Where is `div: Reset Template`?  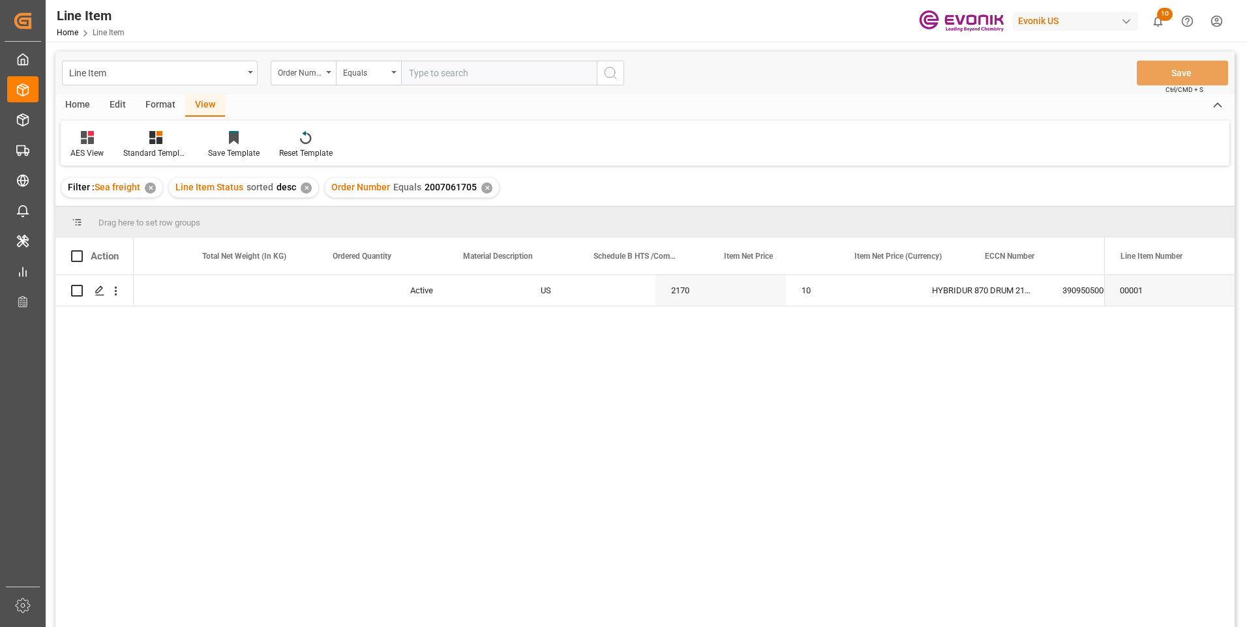 div: Reset Template is located at coordinates (306, 153).